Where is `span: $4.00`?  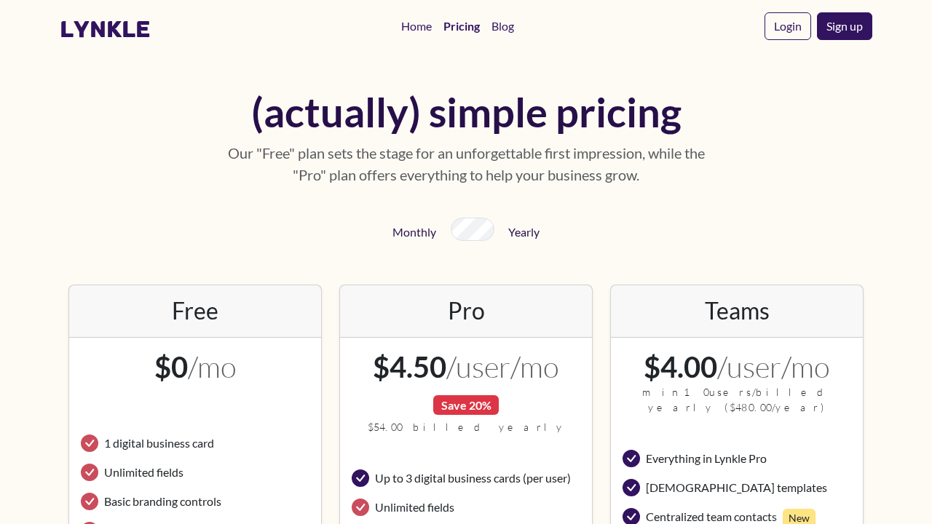
span: $4.00 is located at coordinates (680, 367).